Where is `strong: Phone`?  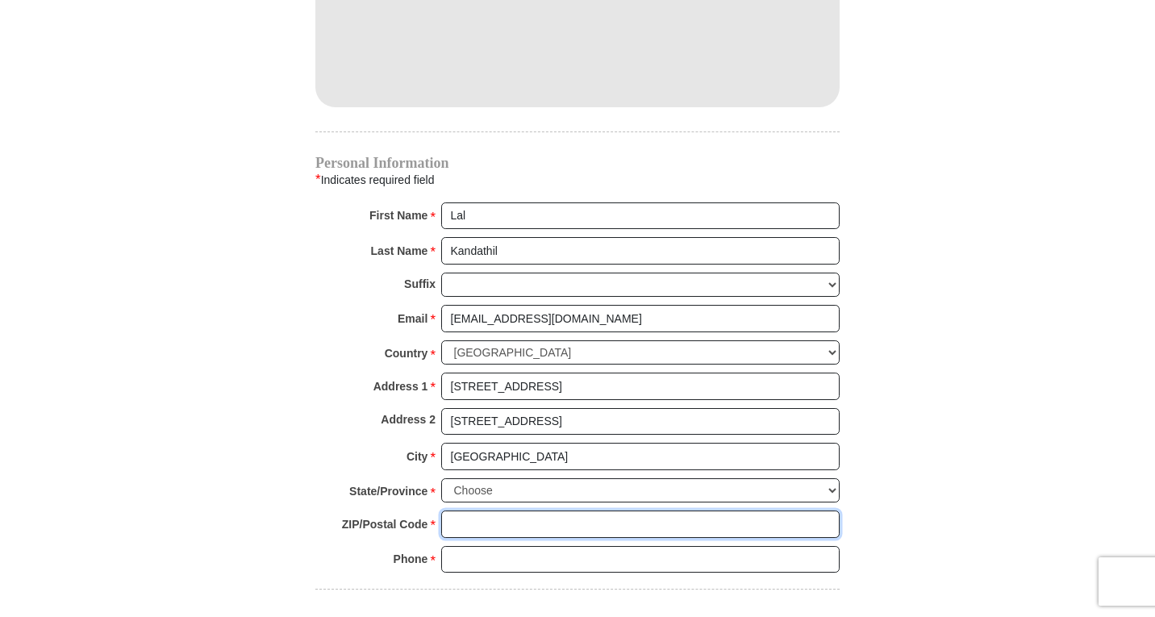
strong: Phone is located at coordinates (411, 559).